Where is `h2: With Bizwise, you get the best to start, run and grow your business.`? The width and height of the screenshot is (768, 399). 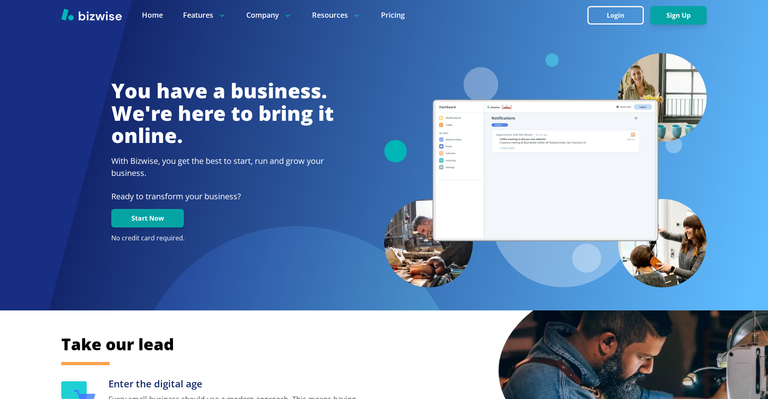
h2: With Bizwise, you get the best to start, run and grow your business. is located at coordinates (222, 167).